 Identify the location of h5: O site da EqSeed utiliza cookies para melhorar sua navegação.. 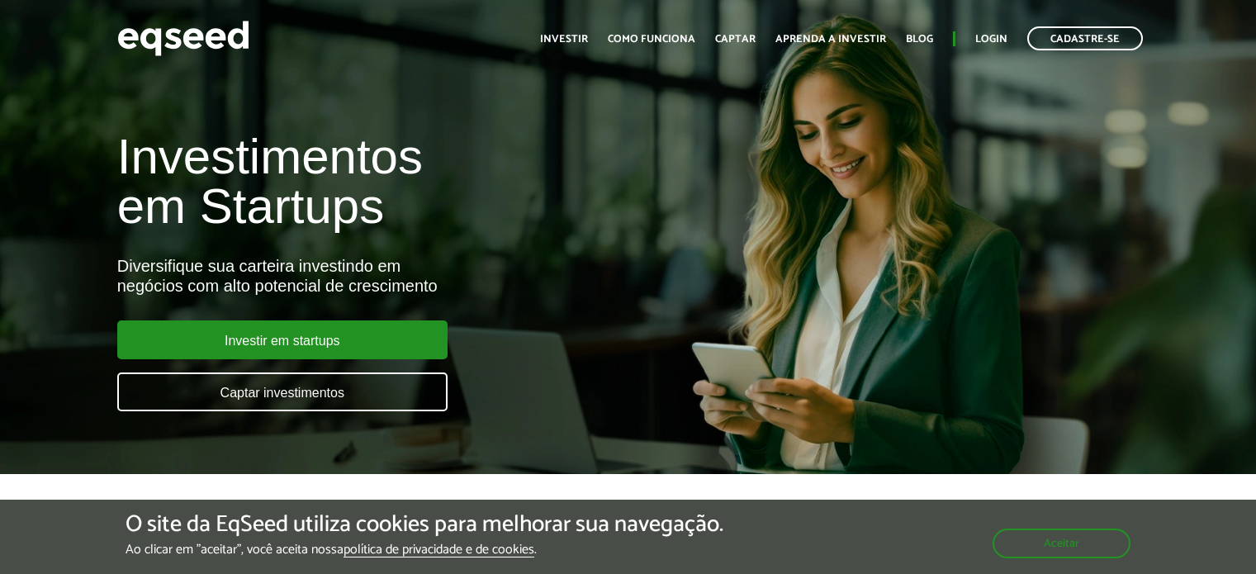
(424, 524).